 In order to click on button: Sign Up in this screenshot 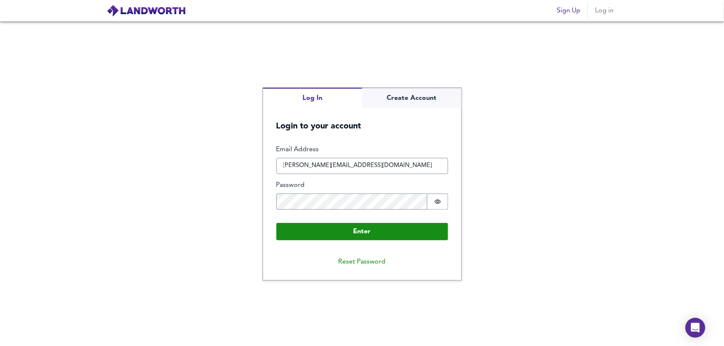, I will do `click(568, 11)`.